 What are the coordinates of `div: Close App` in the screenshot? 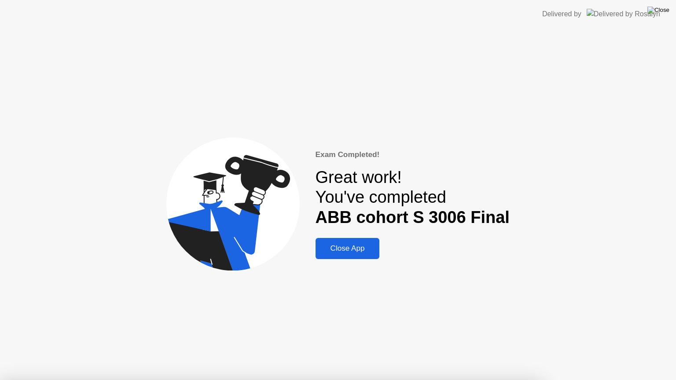 It's located at (348, 249).